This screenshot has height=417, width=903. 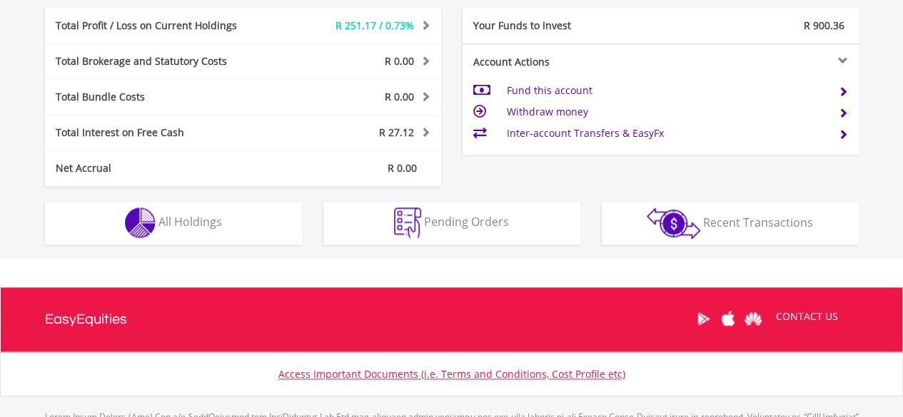 What do you see at coordinates (561, 62) in the screenshot?
I see `div: Account Actions` at bounding box center [561, 62].